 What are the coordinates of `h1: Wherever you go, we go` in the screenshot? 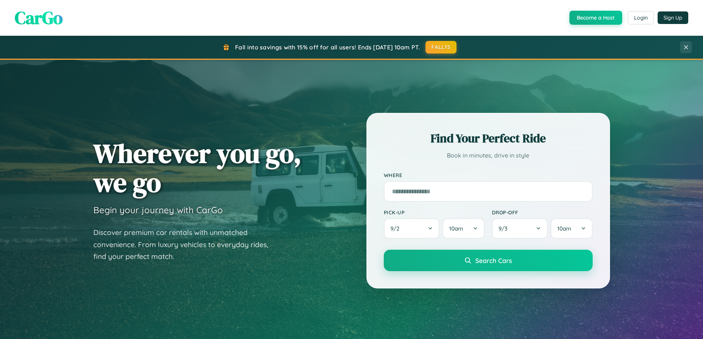 It's located at (197, 168).